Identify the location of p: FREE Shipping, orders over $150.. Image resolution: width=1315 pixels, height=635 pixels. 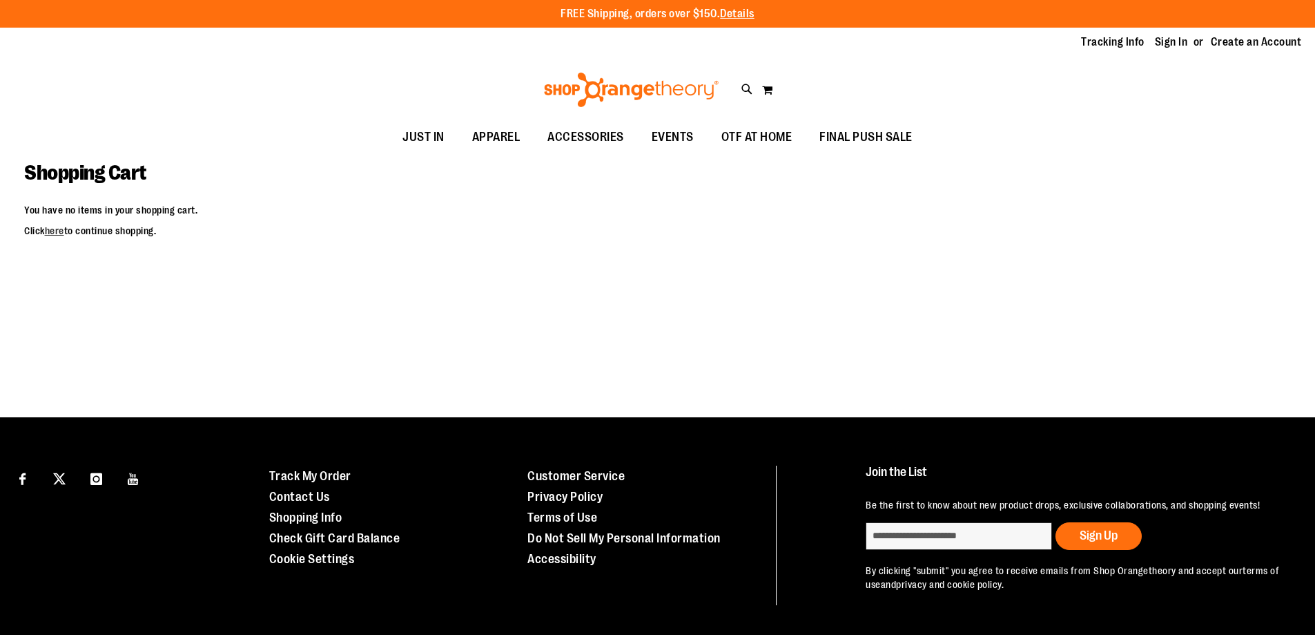
(657, 14).